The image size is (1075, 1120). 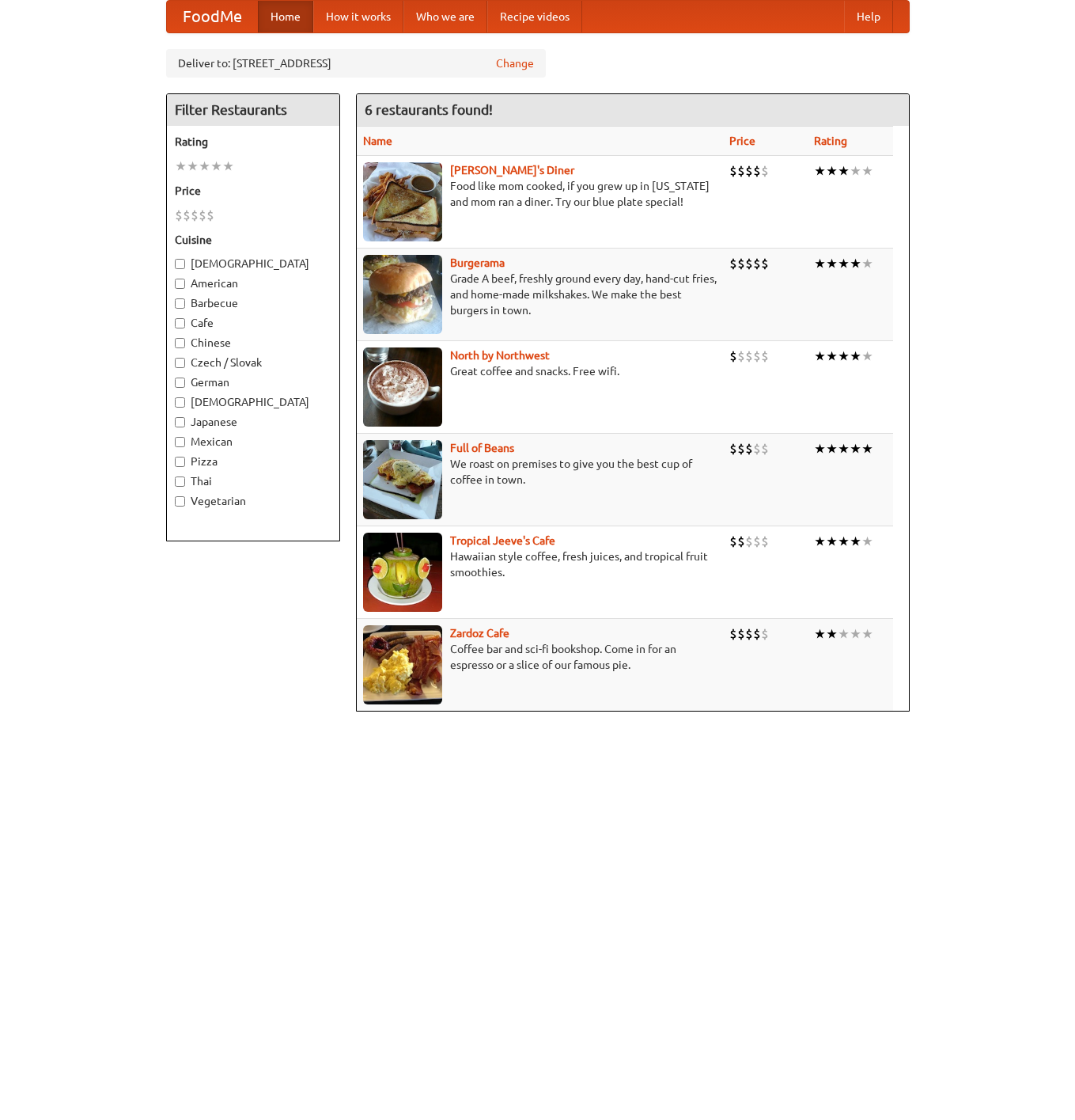 What do you see at coordinates (179, 303) in the screenshot?
I see `input: Barbecue` at bounding box center [179, 303].